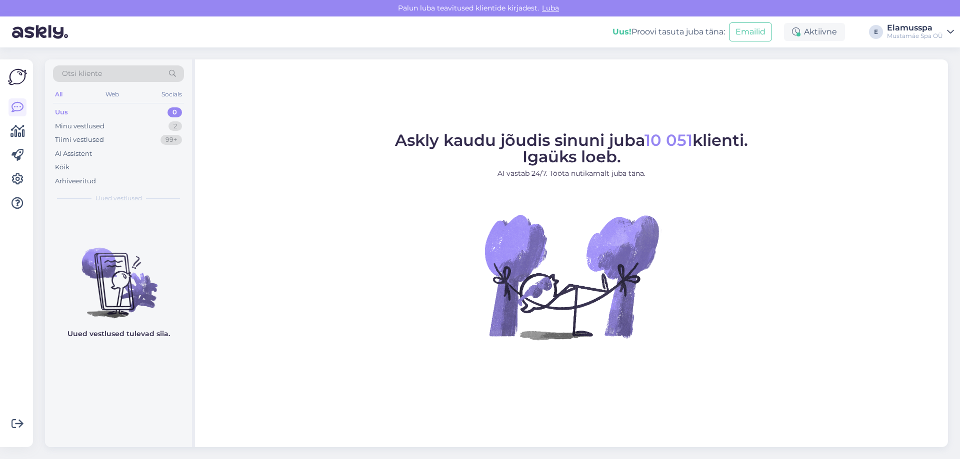 This screenshot has width=960, height=459. I want to click on img: No Chat active, so click(571, 277).